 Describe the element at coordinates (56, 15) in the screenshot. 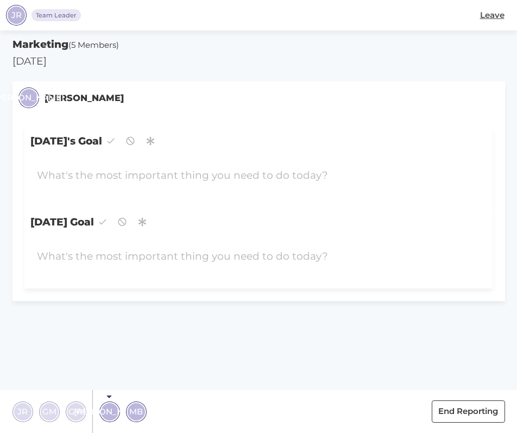

I see `span: Team Leader` at that location.